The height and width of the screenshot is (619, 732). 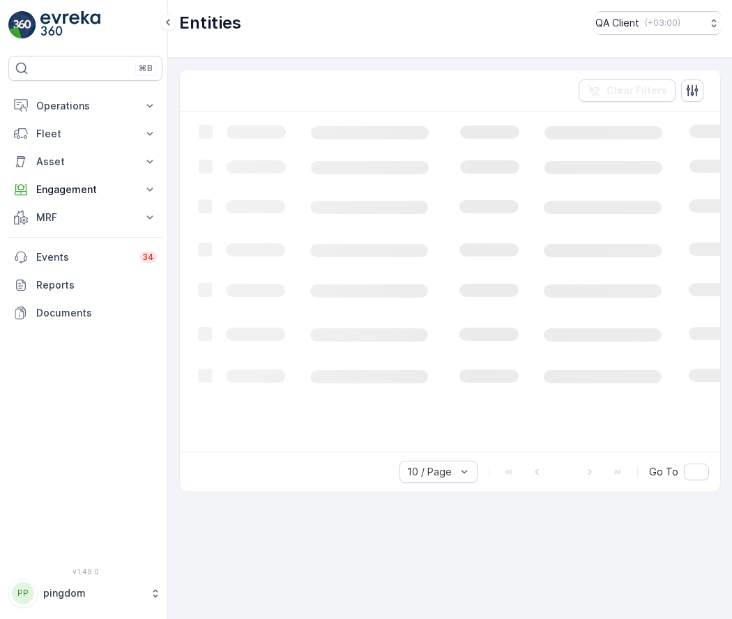 I want to click on p: ( +03:00 ), so click(x=662, y=23).